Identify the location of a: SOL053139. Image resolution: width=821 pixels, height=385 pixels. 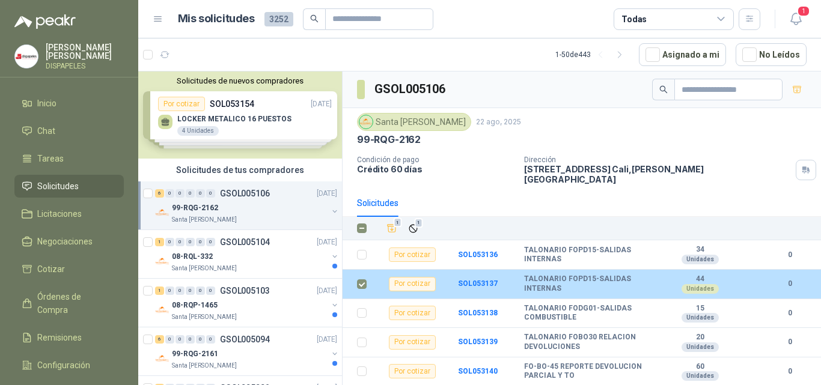
(478, 342).